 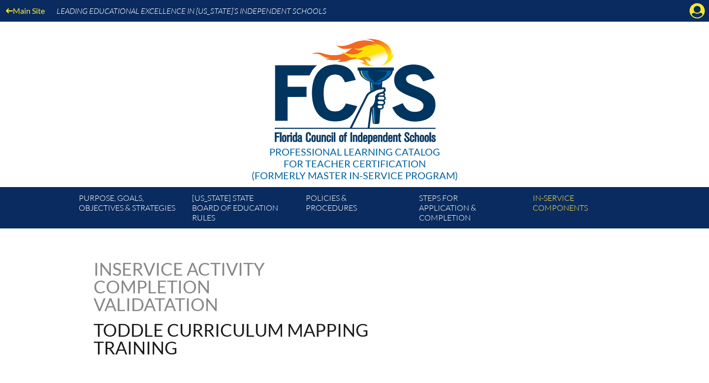 What do you see at coordinates (192, 286) in the screenshot?
I see `h1: Inservice Activity Completion Validatation` at bounding box center [192, 286].